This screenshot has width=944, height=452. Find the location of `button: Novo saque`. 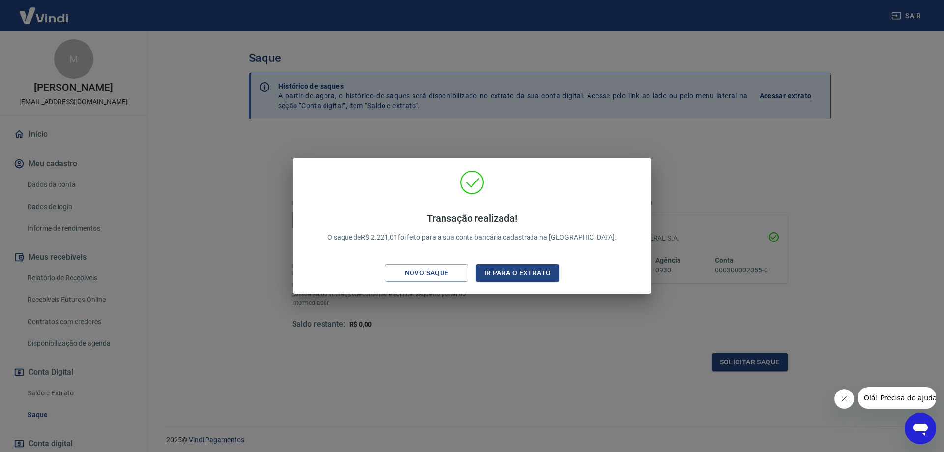

button: Novo saque is located at coordinates (426, 273).